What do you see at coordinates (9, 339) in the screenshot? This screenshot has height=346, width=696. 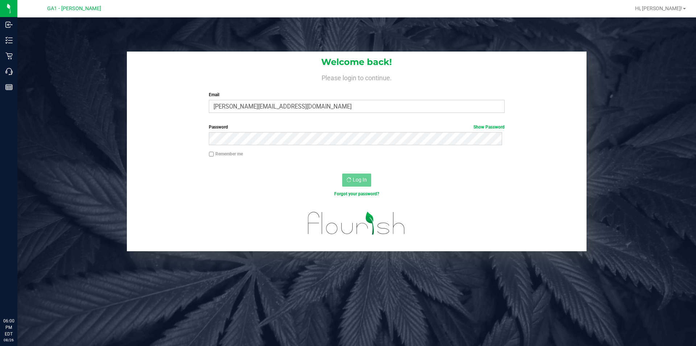 I see `p: 08/26` at bounding box center [9, 339].